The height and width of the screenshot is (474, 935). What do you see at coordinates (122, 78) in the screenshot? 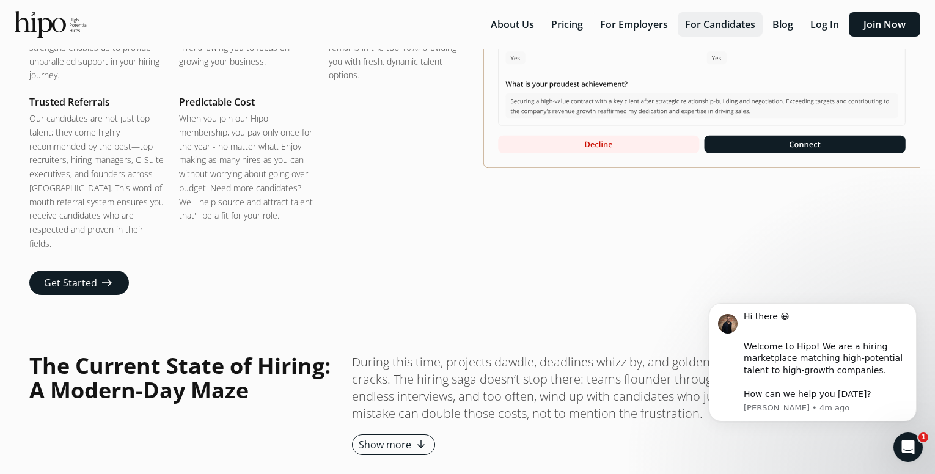
I see `div: message notification from Adam, 4m ago. Hi there 😀 ​ Welcome to Hipo! We are a hiring marketplace...` at bounding box center [122, 78].